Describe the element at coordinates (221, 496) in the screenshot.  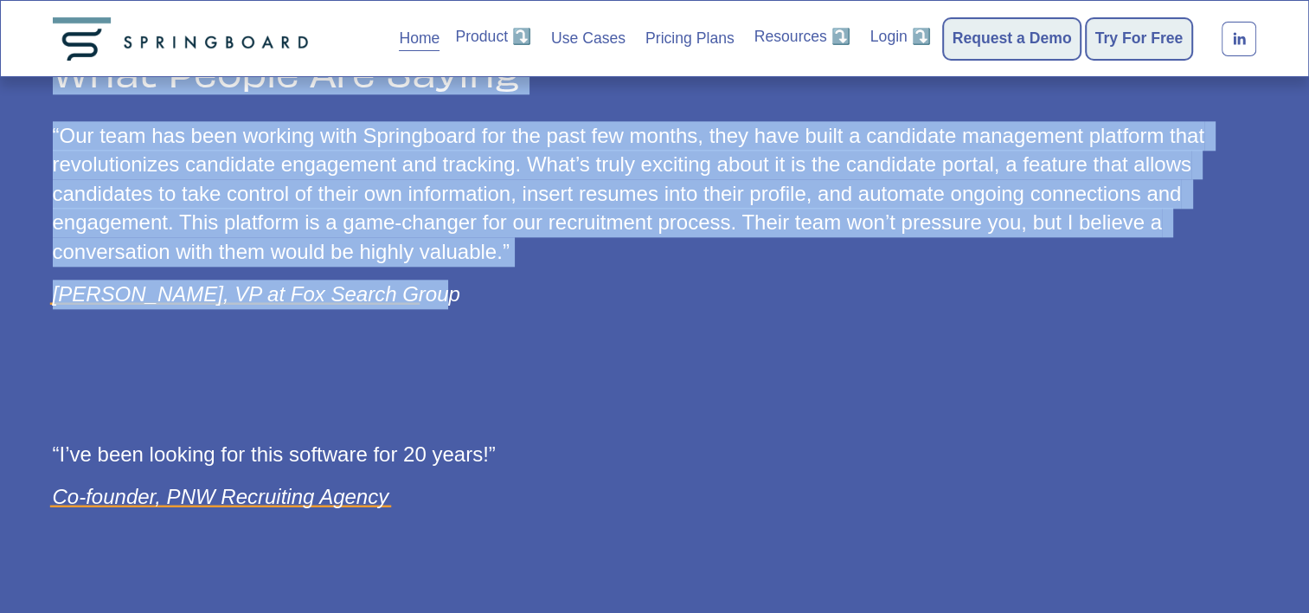
I see `em: Co-founder, PNW Recruiting Agency` at that location.